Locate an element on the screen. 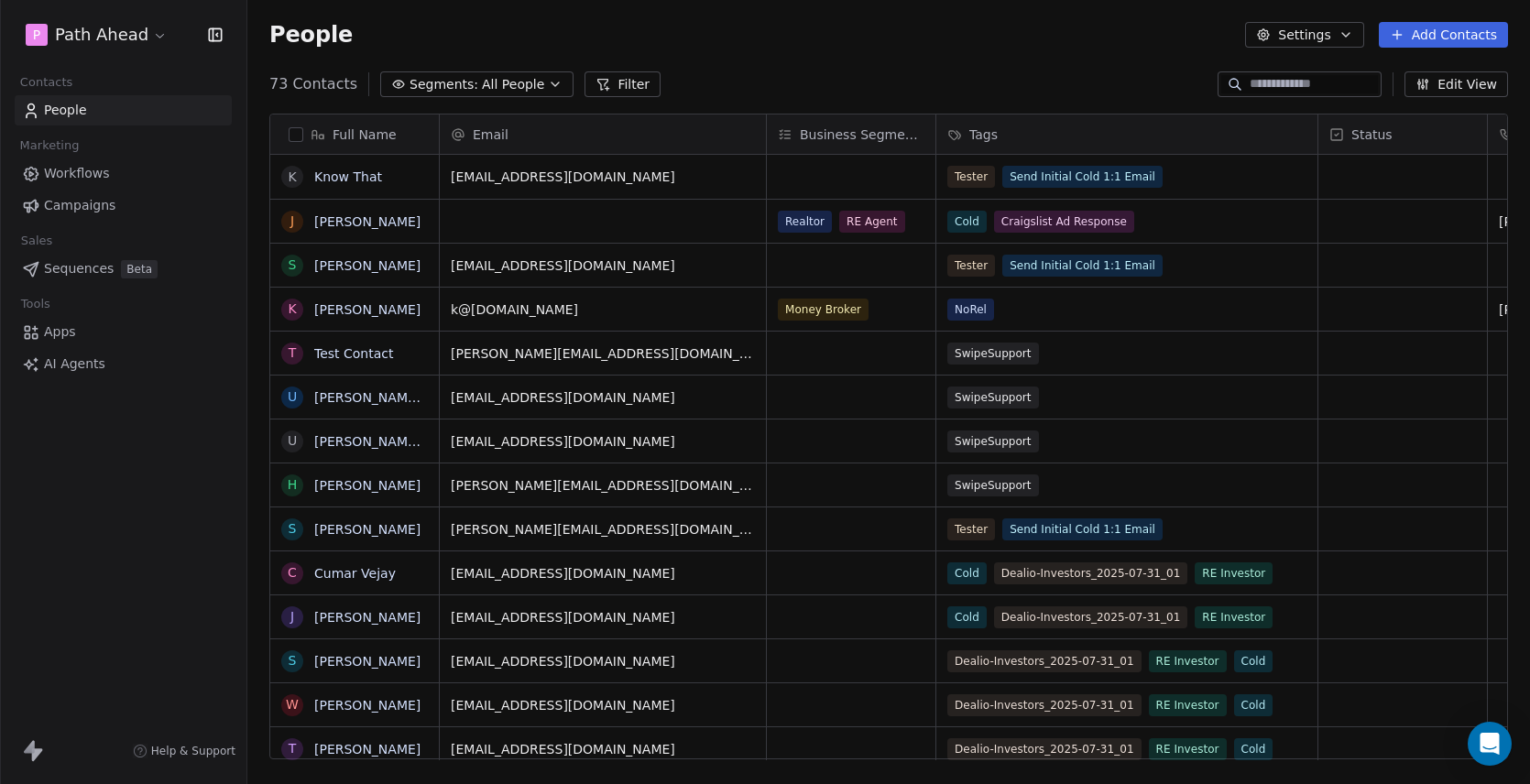 Image resolution: width=1530 pixels, height=784 pixels. a: Campaigns is located at coordinates (122, 205).